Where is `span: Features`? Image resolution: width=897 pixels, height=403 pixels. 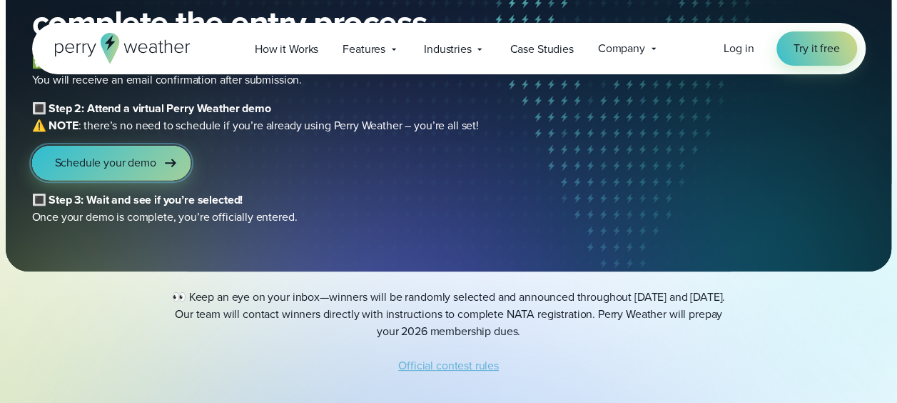 span: Features is located at coordinates (364, 49).